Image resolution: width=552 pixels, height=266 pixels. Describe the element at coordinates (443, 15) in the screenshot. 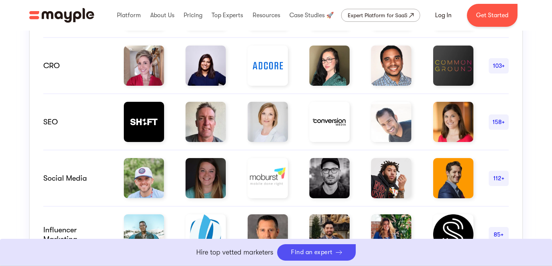

I see `a: Log In` at that location.